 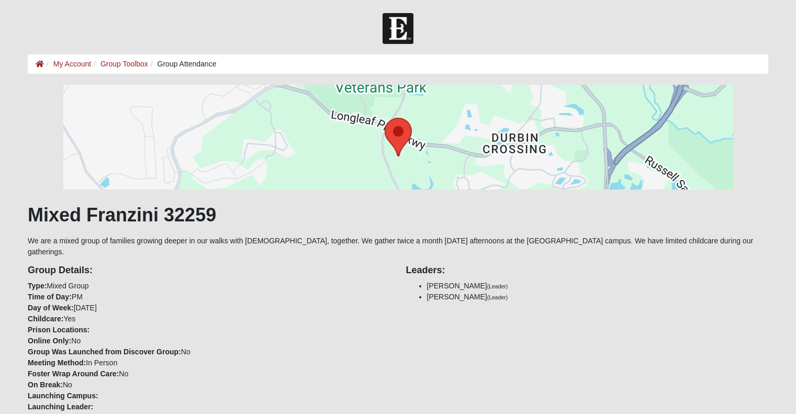 I want to click on strong: Childcare:, so click(x=46, y=319).